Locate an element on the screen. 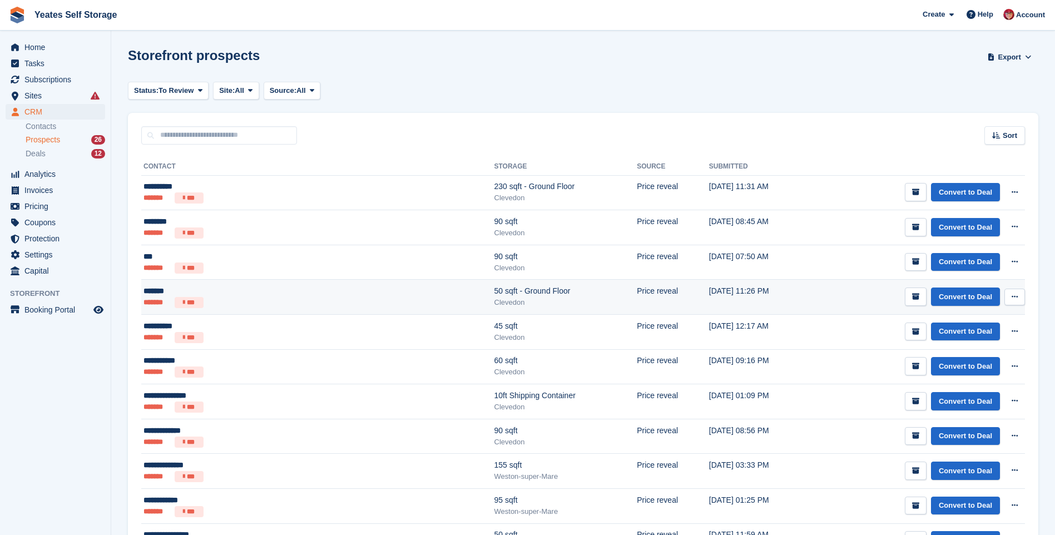 The width and height of the screenshot is (1055, 535). span: Settings is located at coordinates (58, 255).